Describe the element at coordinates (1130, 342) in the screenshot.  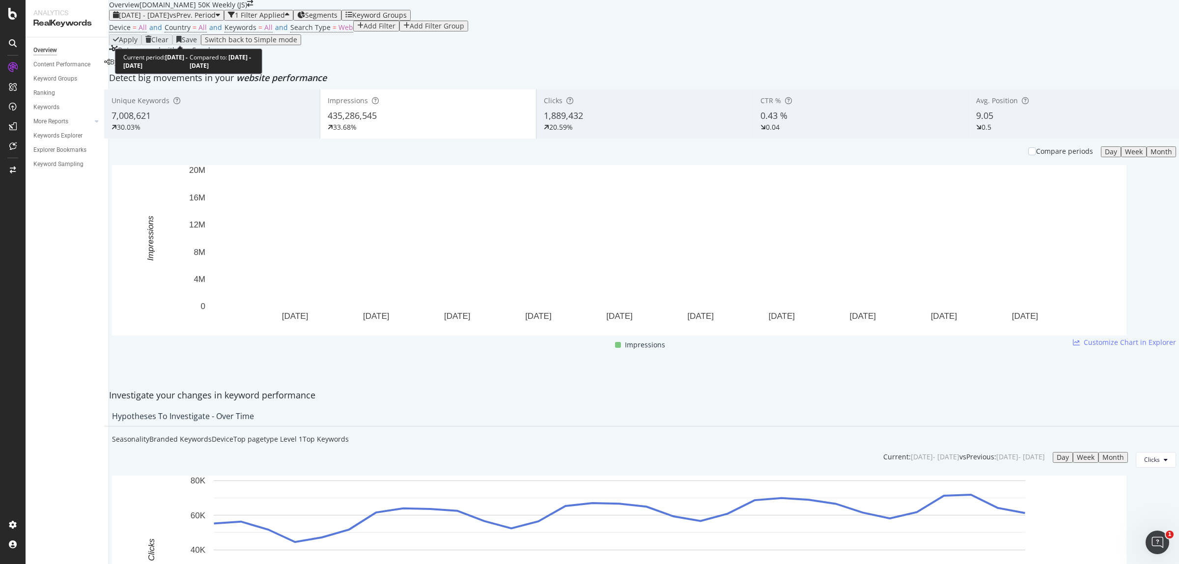
I see `span: Customize Chart in Explorer` at that location.